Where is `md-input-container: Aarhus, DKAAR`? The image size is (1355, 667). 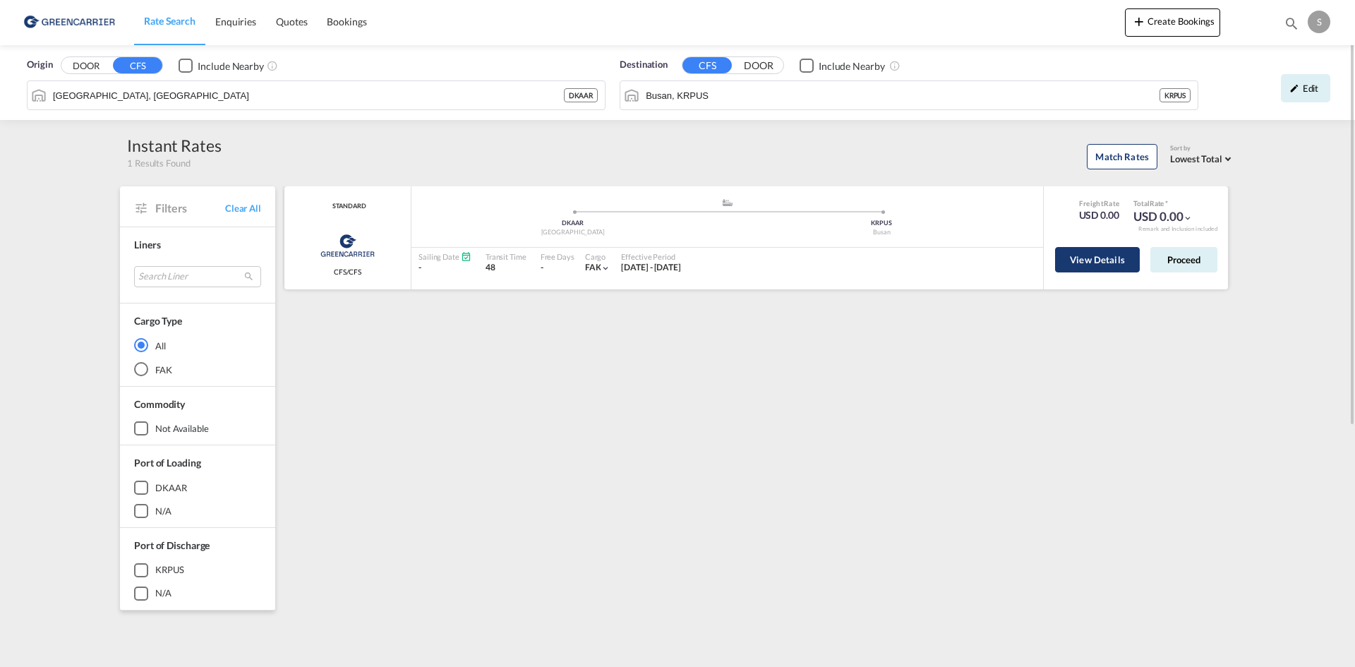
md-input-container: Aarhus, DKAAR is located at coordinates (316, 95).